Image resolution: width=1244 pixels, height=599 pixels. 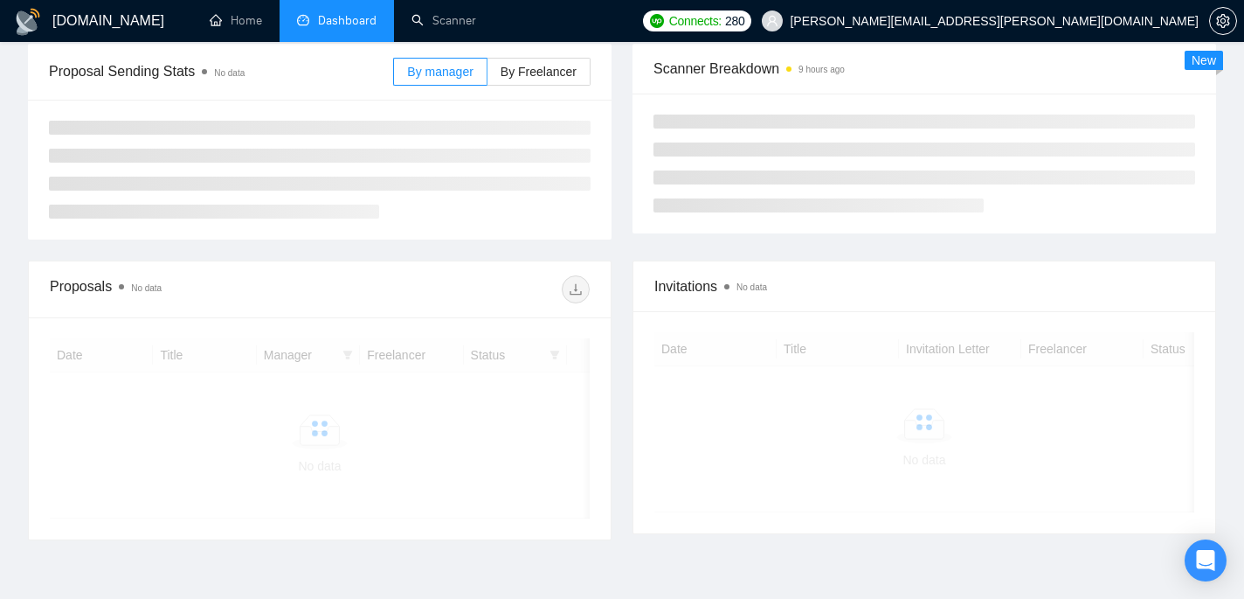 I want to click on span: Proposal Sending Stats, so click(x=221, y=71).